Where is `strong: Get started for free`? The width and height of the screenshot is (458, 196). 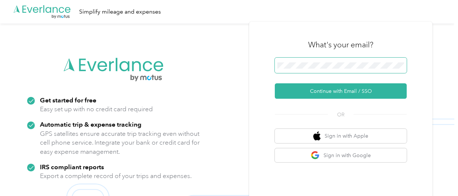 strong: Get started for free is located at coordinates (68, 100).